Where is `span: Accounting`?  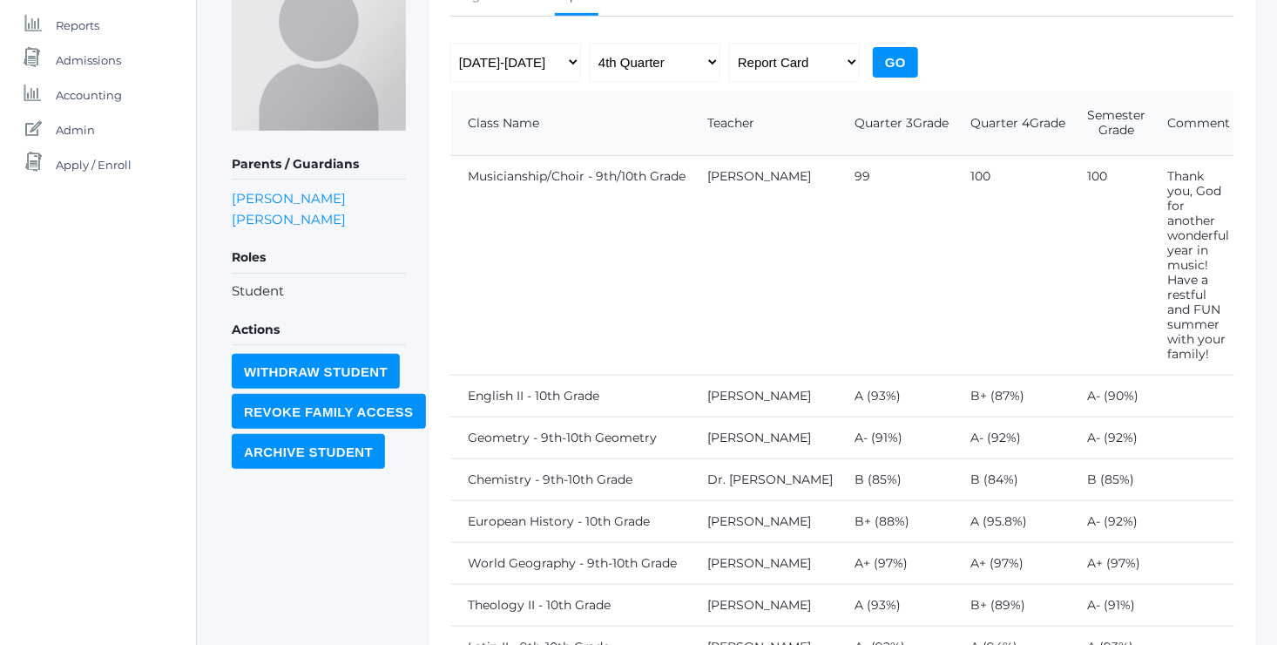
span: Accounting is located at coordinates (89, 95).